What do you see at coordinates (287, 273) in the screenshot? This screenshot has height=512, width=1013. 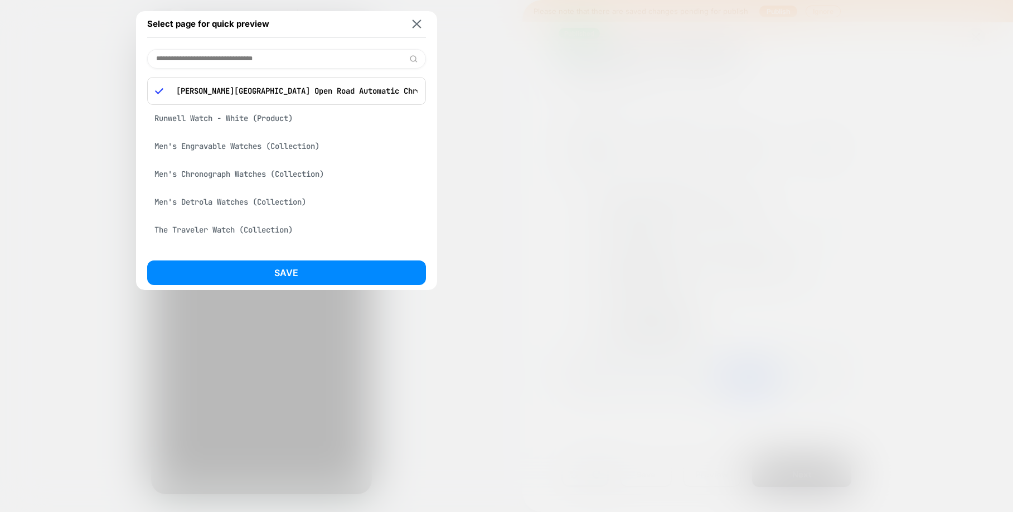 I see `button: Save` at bounding box center [287, 273].